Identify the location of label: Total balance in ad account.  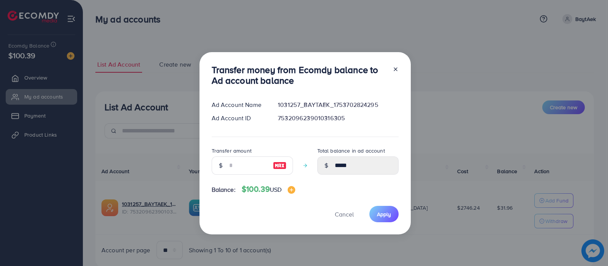
(351, 151).